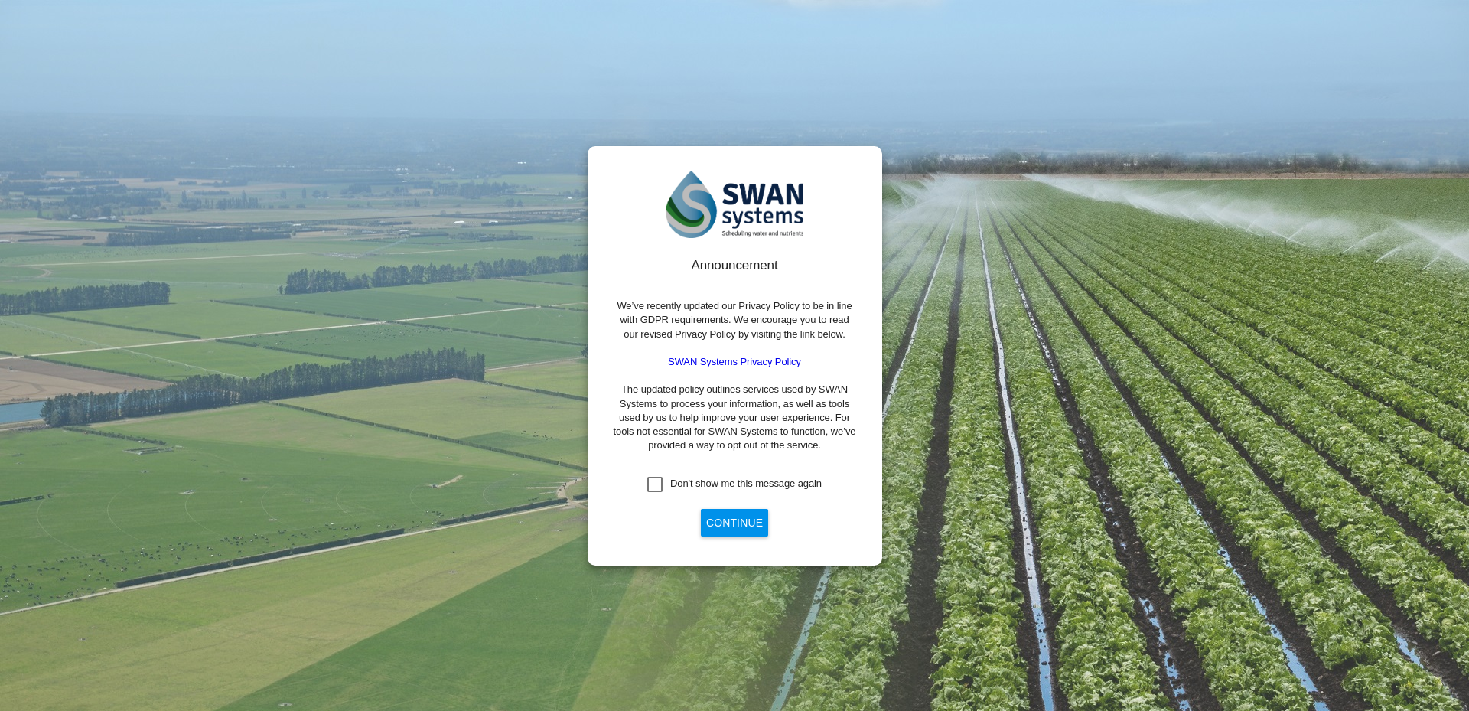 The height and width of the screenshot is (711, 1469). I want to click on button: Continue, so click(735, 523).